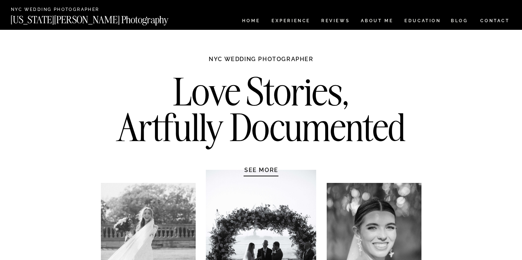 The height and width of the screenshot is (260, 522). I want to click on nav: EDUCATION, so click(423, 21).